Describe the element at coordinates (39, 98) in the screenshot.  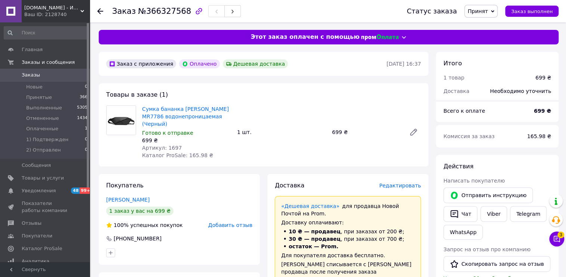
I see `span: Принятые` at that location.